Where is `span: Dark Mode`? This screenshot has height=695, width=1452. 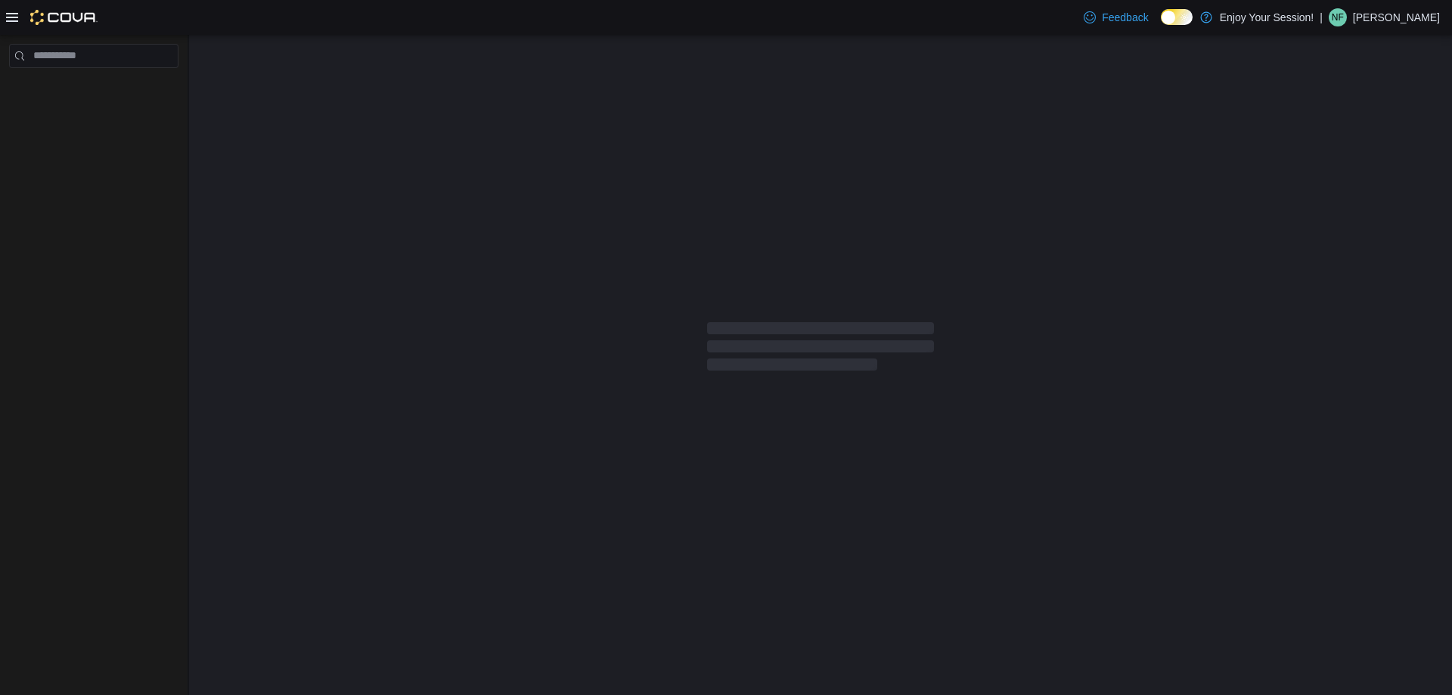
span: Dark Mode is located at coordinates (1161, 25).